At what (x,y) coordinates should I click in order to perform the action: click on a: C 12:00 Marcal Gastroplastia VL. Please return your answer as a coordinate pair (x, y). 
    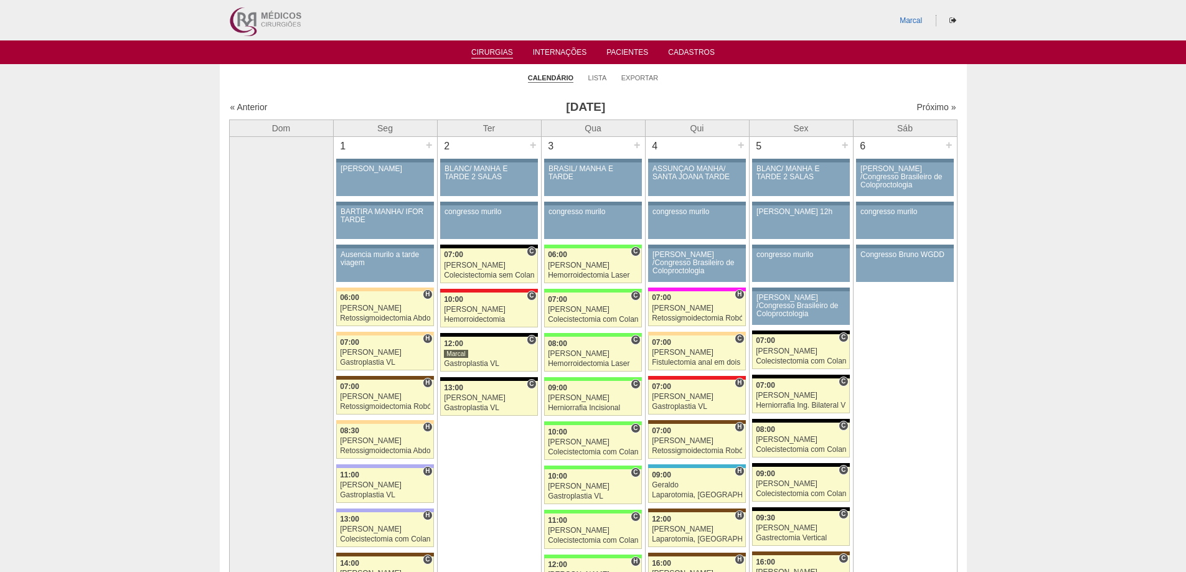
    Looking at the image, I should click on (489, 354).